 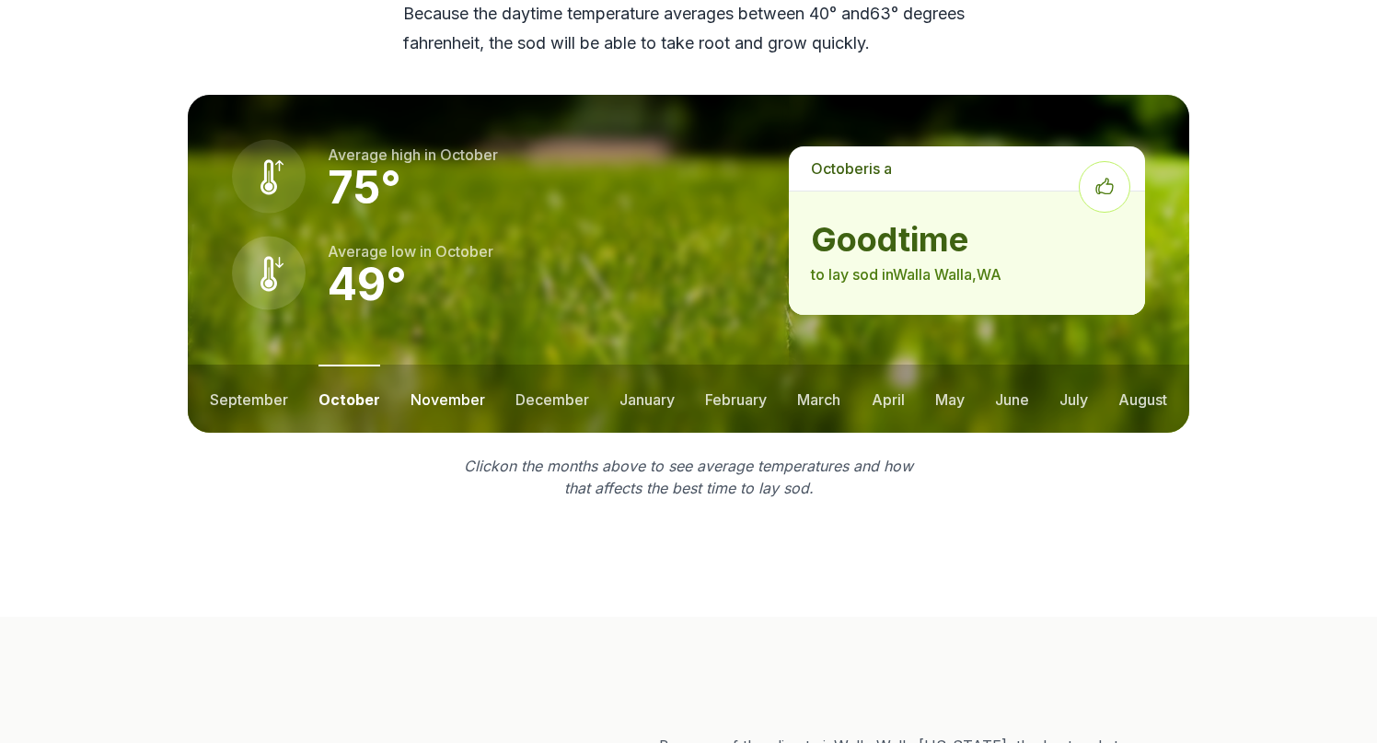 What do you see at coordinates (412, 155) in the screenshot?
I see `p: Average high in` at bounding box center [412, 155].